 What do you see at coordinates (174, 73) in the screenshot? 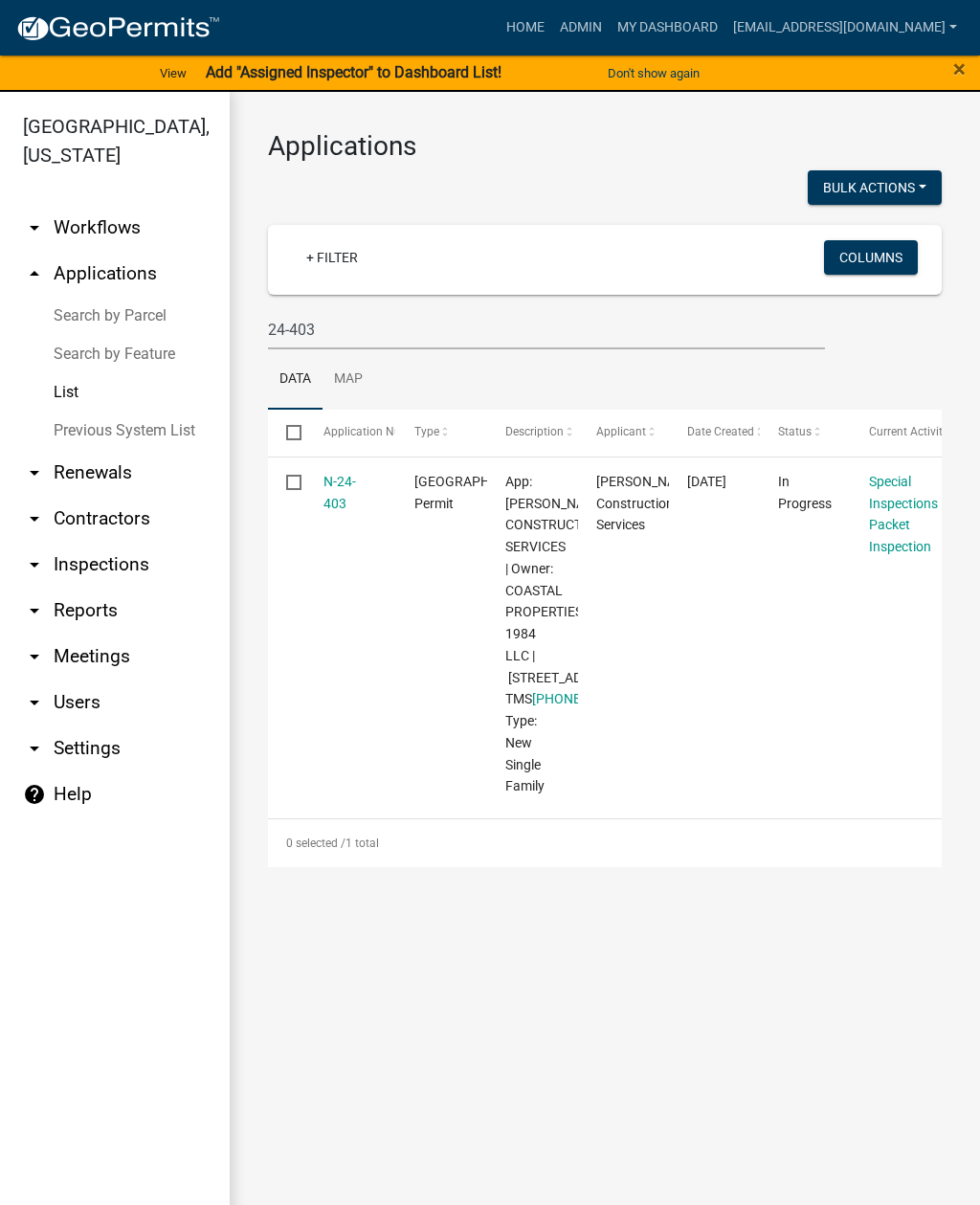
I see `a: View` at bounding box center [174, 73].